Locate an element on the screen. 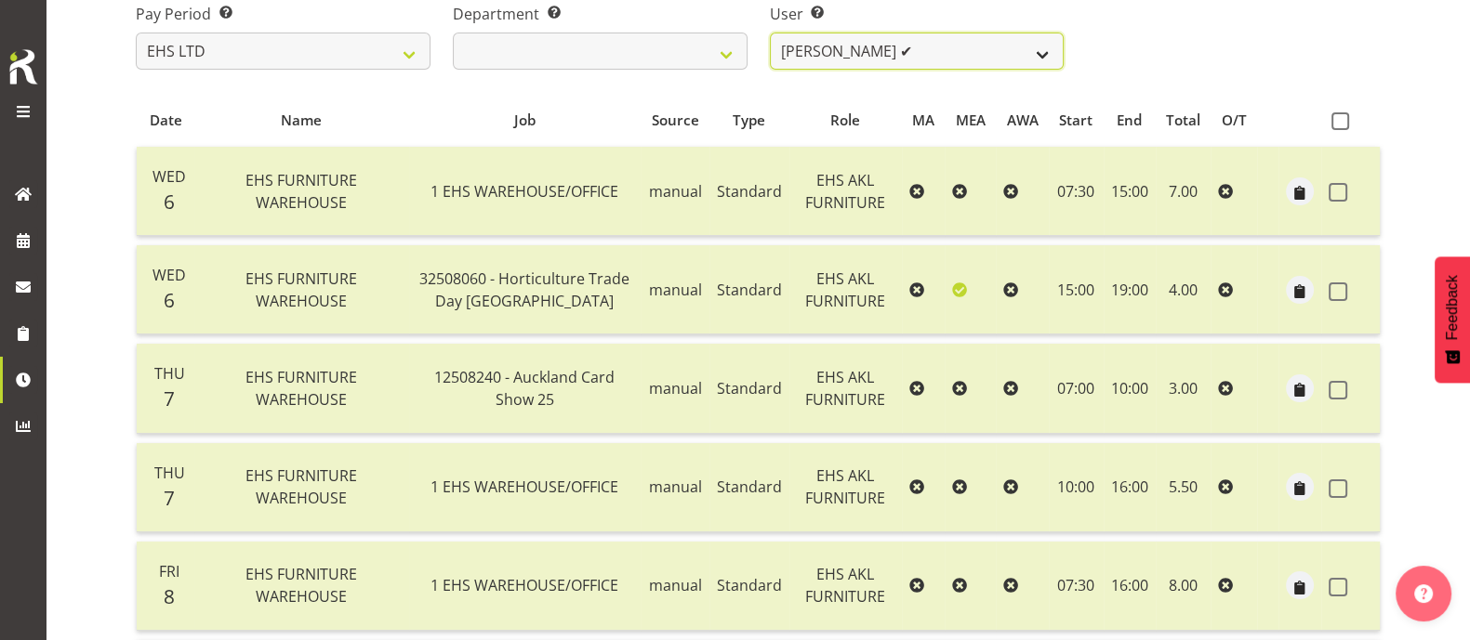  span: Date is located at coordinates (165, 120).